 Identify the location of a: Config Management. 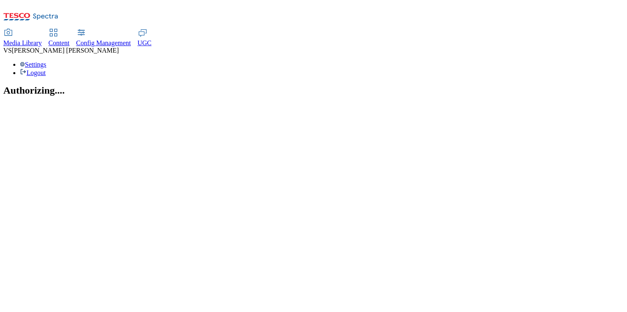
(104, 38).